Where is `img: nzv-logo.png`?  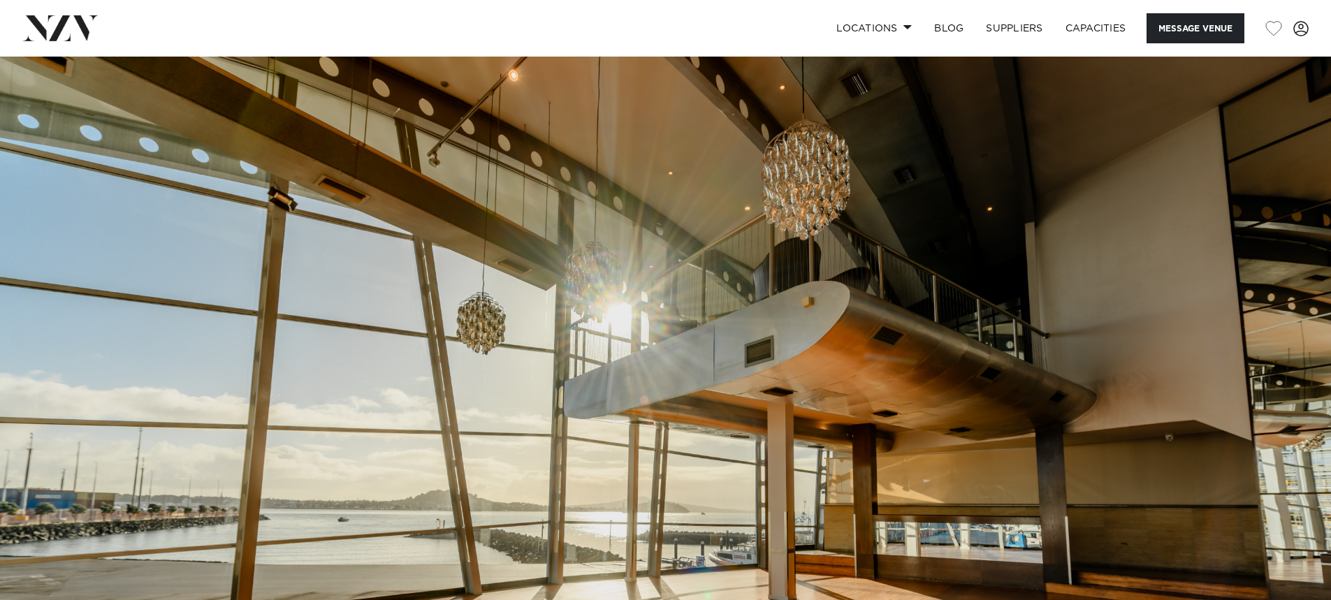 img: nzv-logo.png is located at coordinates (60, 28).